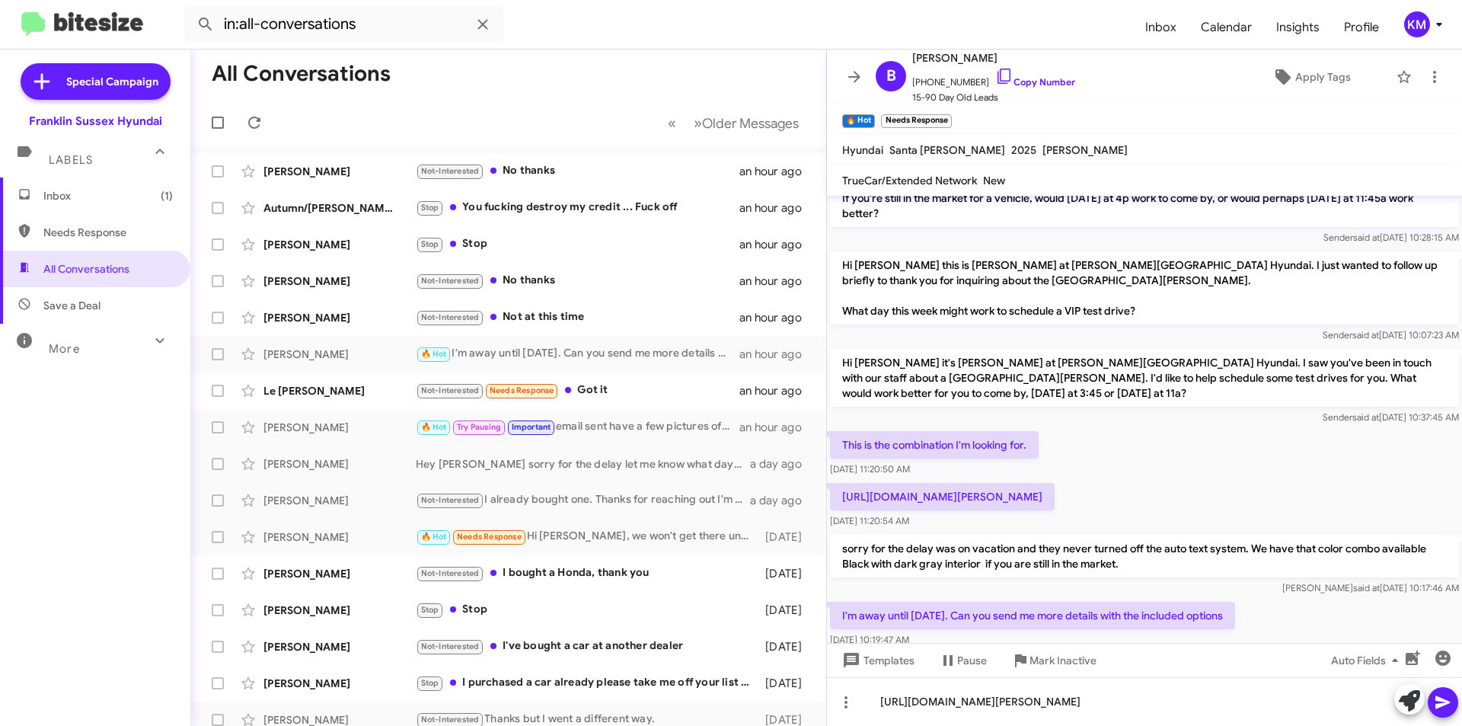 This screenshot has height=726, width=1462. I want to click on span: Special Campaign, so click(112, 81).